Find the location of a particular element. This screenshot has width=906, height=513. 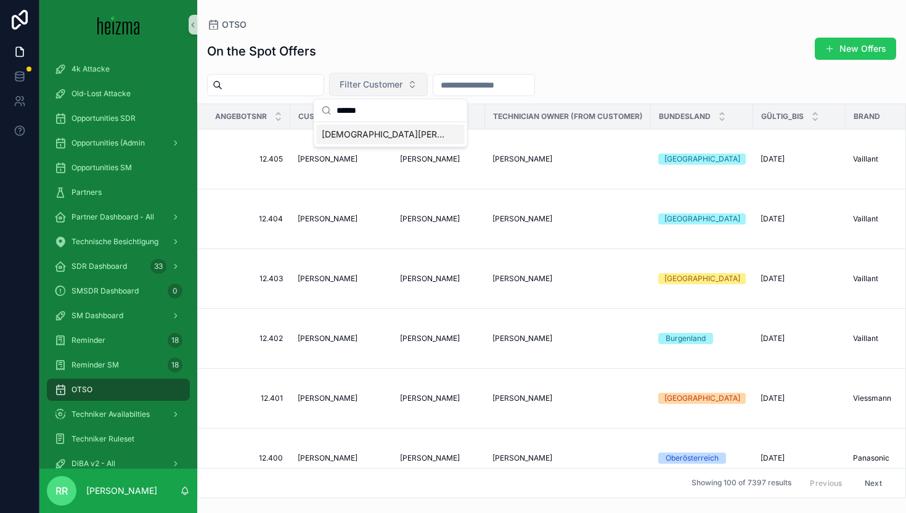

button: New Offers is located at coordinates (856, 49).